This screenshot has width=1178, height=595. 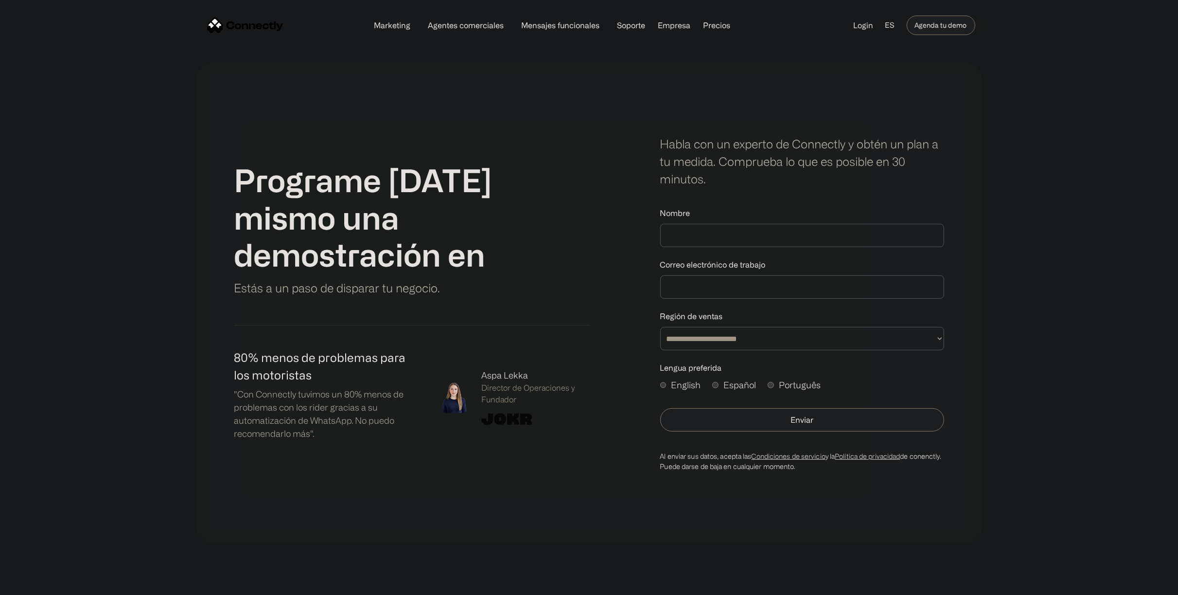 I want to click on div: Aspa Lekka, so click(x=535, y=375).